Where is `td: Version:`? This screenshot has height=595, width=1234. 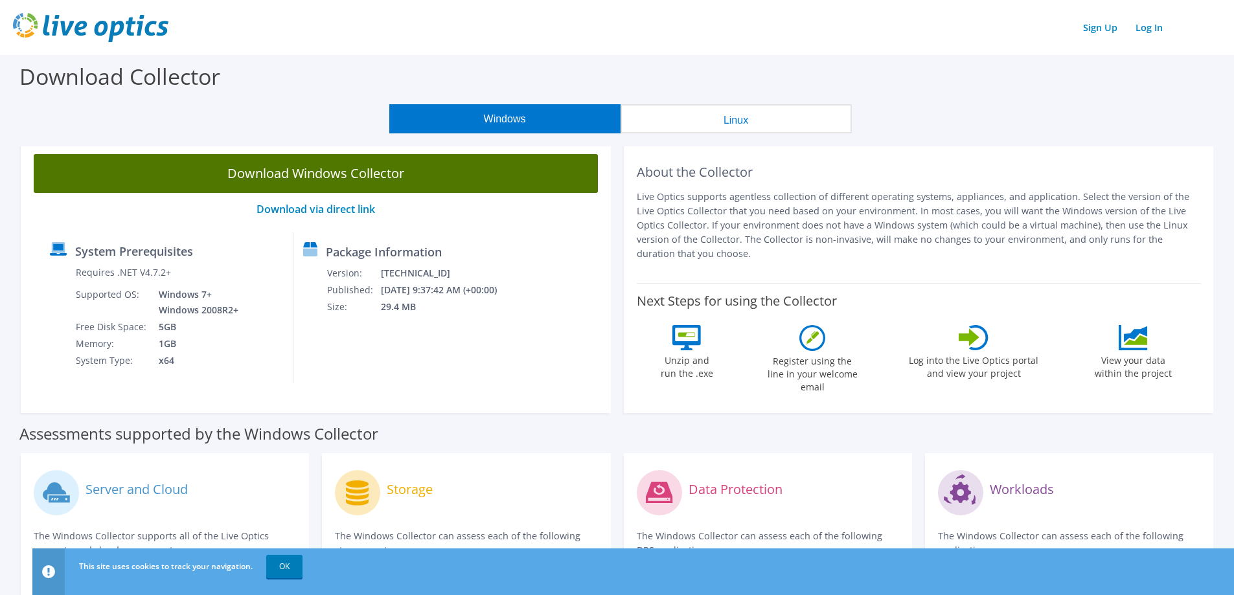 td: Version: is located at coordinates (353, 273).